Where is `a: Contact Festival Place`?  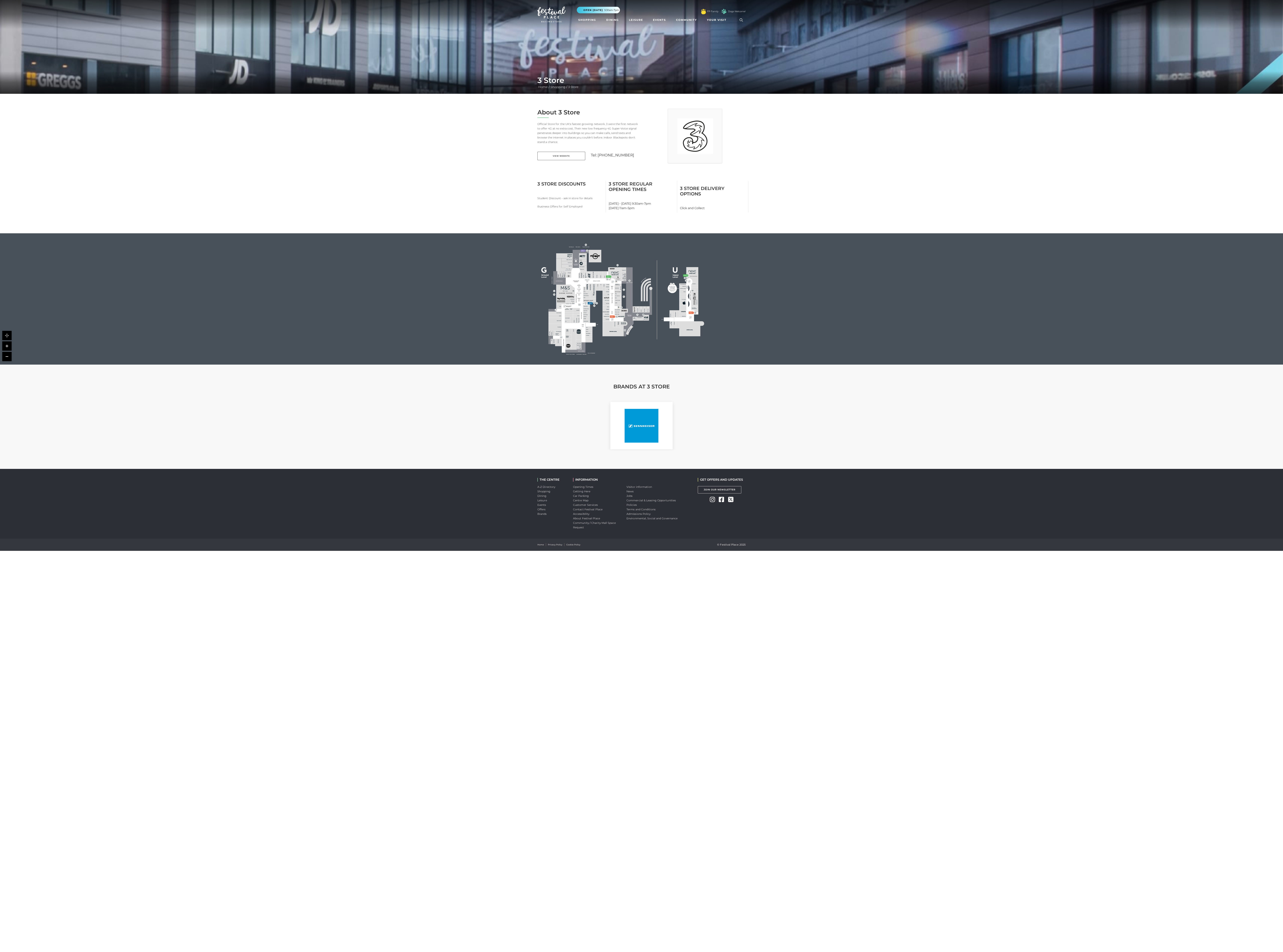 a: Contact Festival Place is located at coordinates (587, 510).